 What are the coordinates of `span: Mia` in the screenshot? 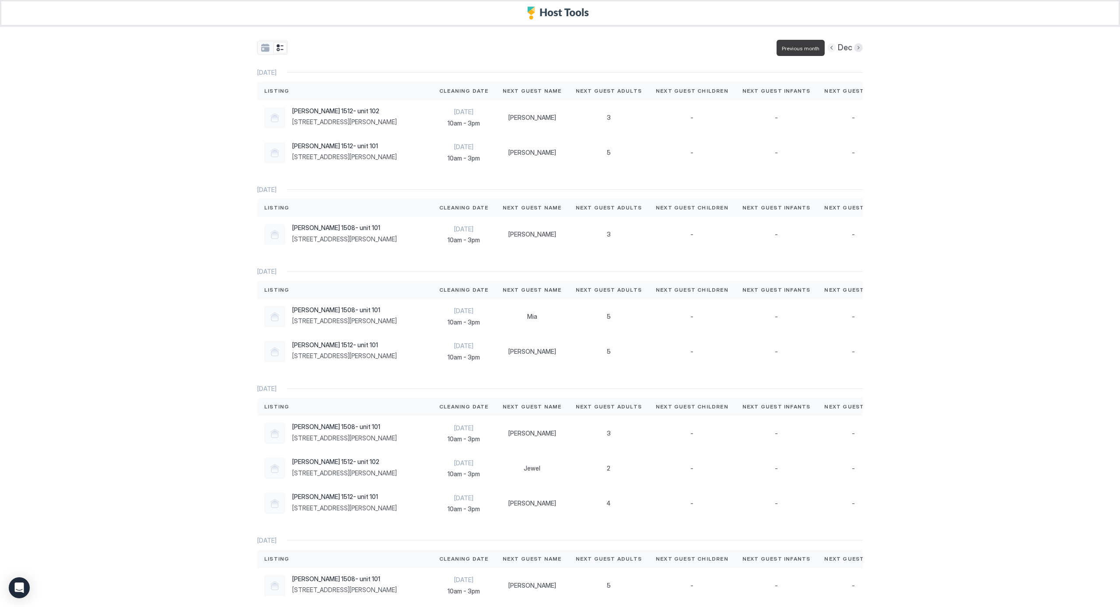 It's located at (532, 317).